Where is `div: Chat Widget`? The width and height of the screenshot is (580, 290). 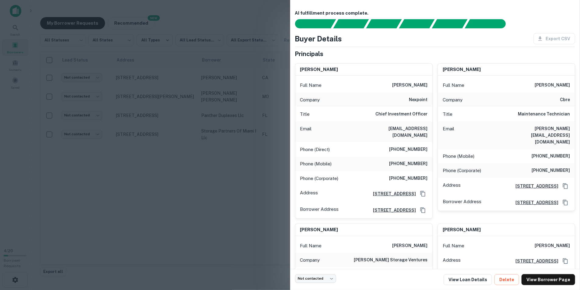 div: Chat Widget is located at coordinates (565, 256).